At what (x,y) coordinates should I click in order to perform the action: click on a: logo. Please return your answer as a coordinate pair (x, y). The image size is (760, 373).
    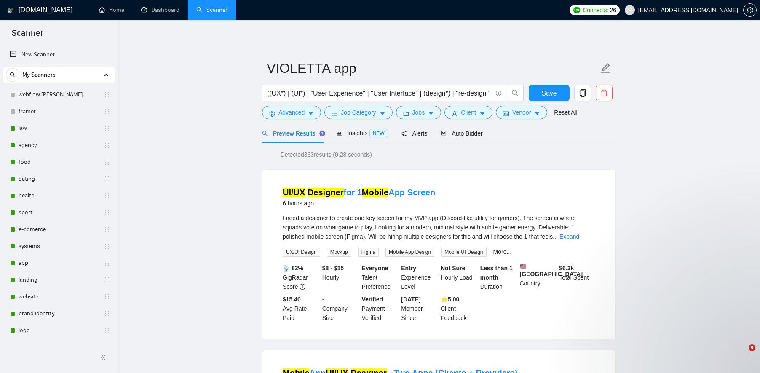
    Looking at the image, I should click on (59, 331).